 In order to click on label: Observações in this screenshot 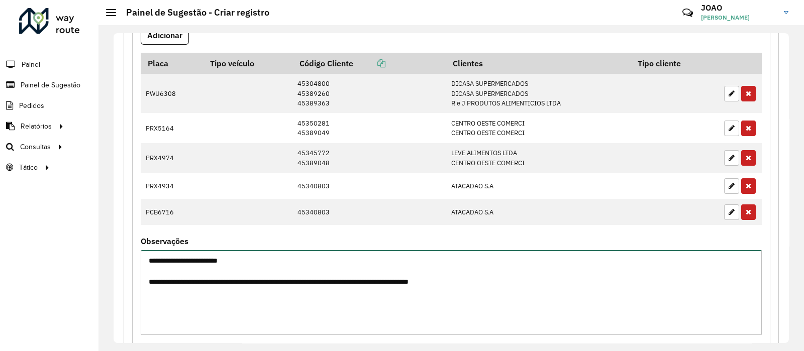, I will do `click(164, 241)`.